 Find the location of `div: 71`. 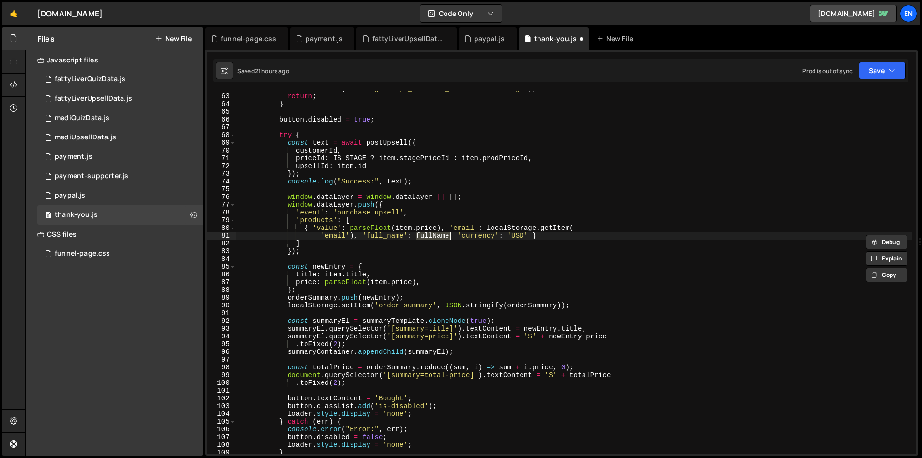

div: 71 is located at coordinates (221, 158).